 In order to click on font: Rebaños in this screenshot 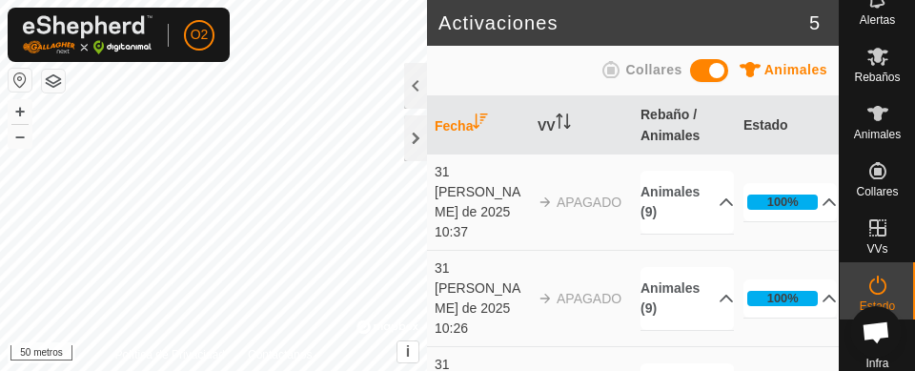, I will do `click(877, 77)`.